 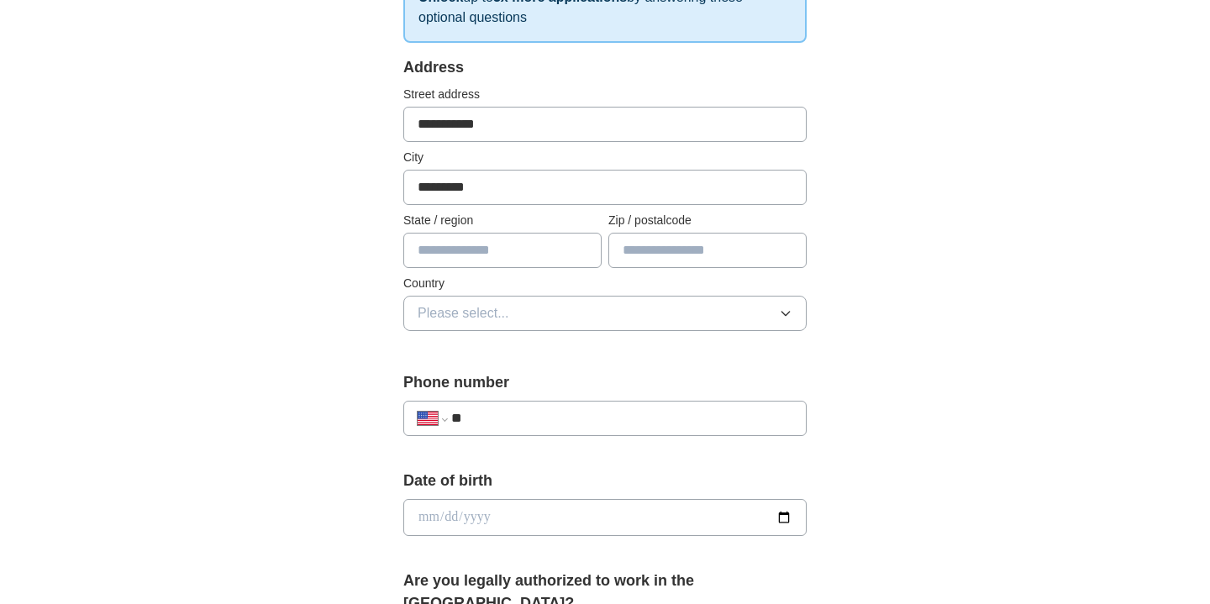 I want to click on label: Country, so click(x=605, y=283).